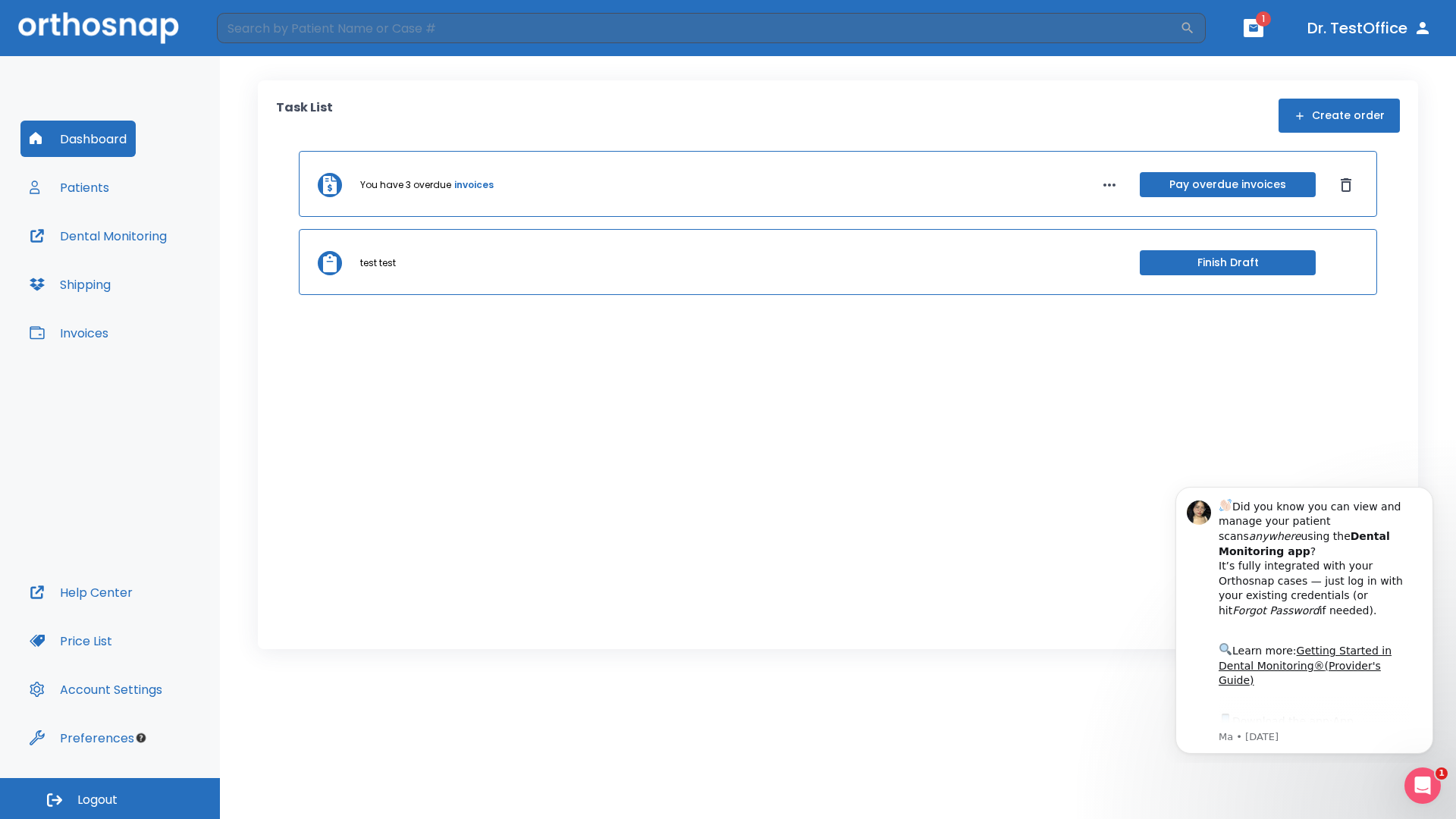 The image size is (1456, 819). Describe the element at coordinates (161, 138) in the screenshot. I see `div: Message content` at that location.